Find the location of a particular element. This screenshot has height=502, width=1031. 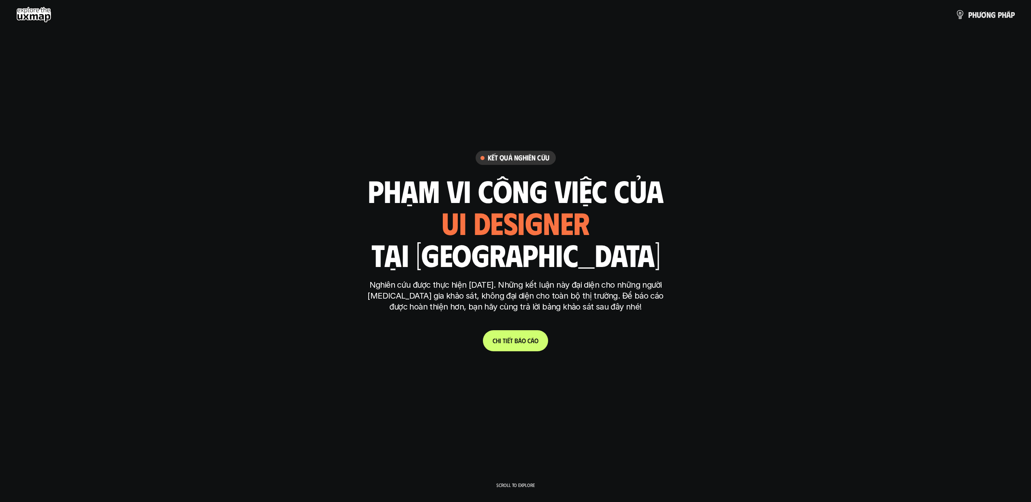

span: n is located at coordinates (989, 15).